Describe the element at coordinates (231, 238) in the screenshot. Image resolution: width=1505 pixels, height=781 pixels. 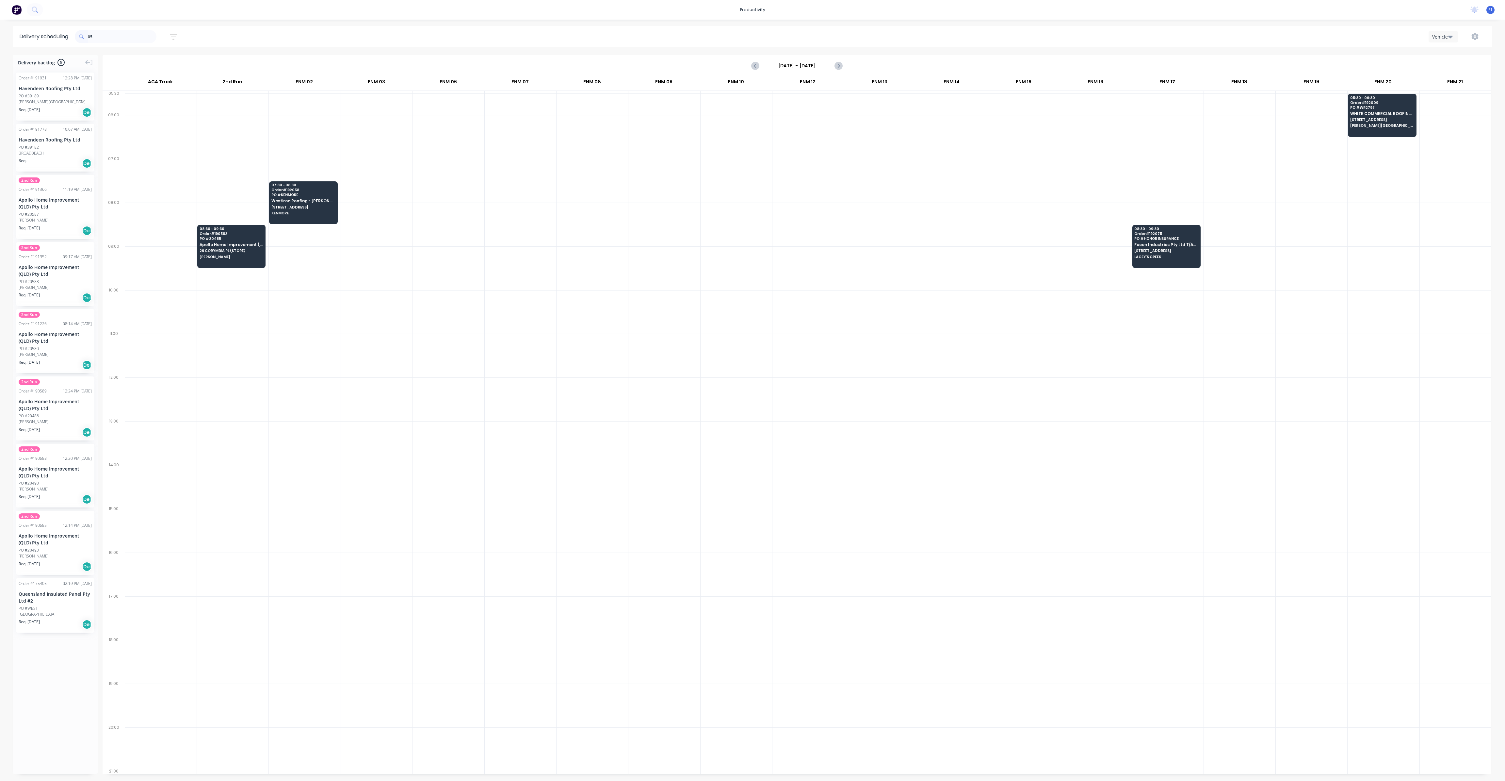
I see `span: PO # 20485` at that location.